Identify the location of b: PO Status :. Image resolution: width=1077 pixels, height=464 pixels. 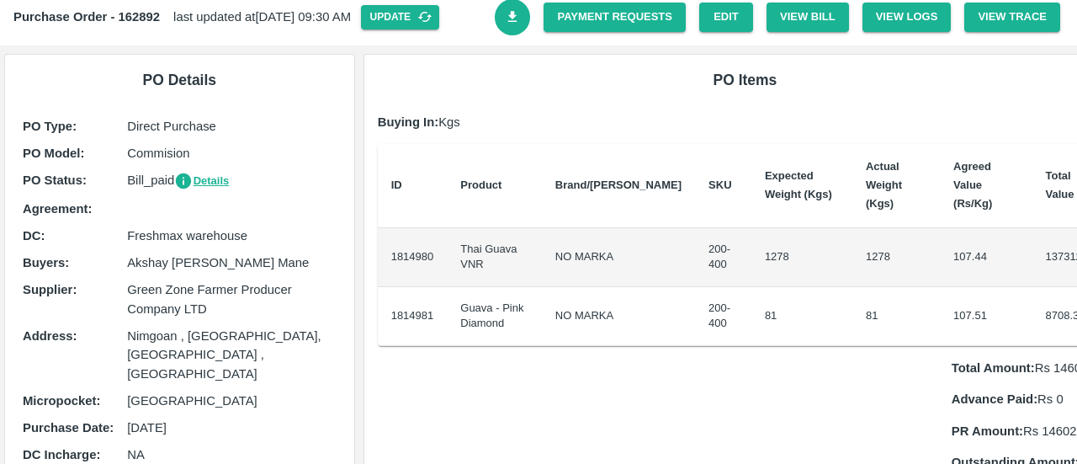
(55, 180).